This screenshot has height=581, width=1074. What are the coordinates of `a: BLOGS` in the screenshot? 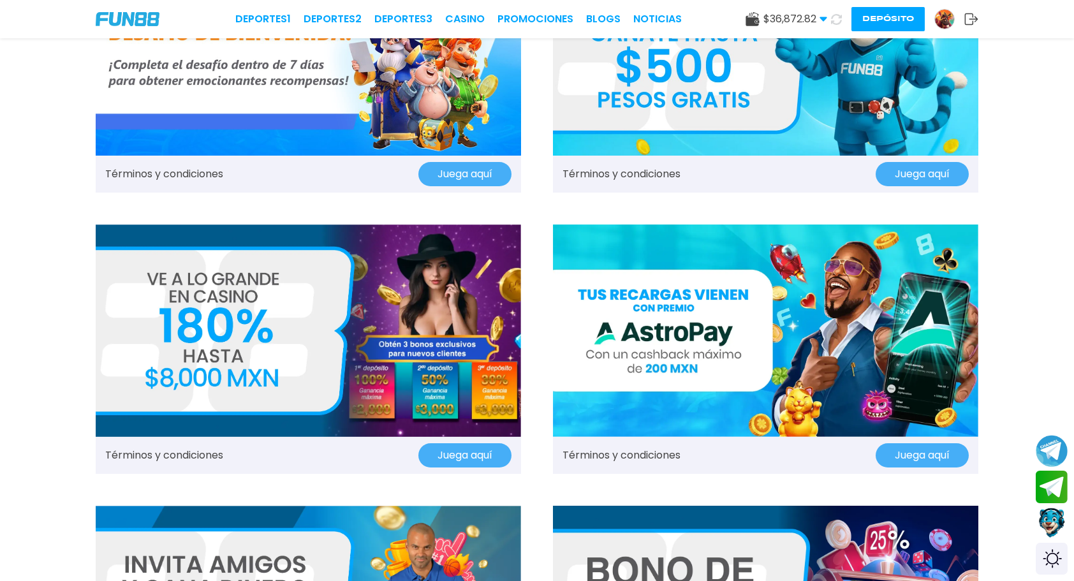 It's located at (603, 19).